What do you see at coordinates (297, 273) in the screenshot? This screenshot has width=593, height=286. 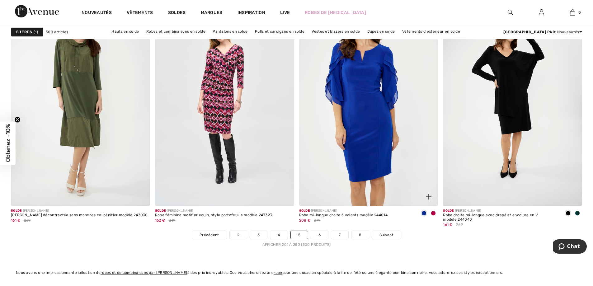 I see `div: Nous avons une impressionnante sélection de à des prix incroyables. Que vous cherchiez une pour u...` at bounding box center [297, 273].